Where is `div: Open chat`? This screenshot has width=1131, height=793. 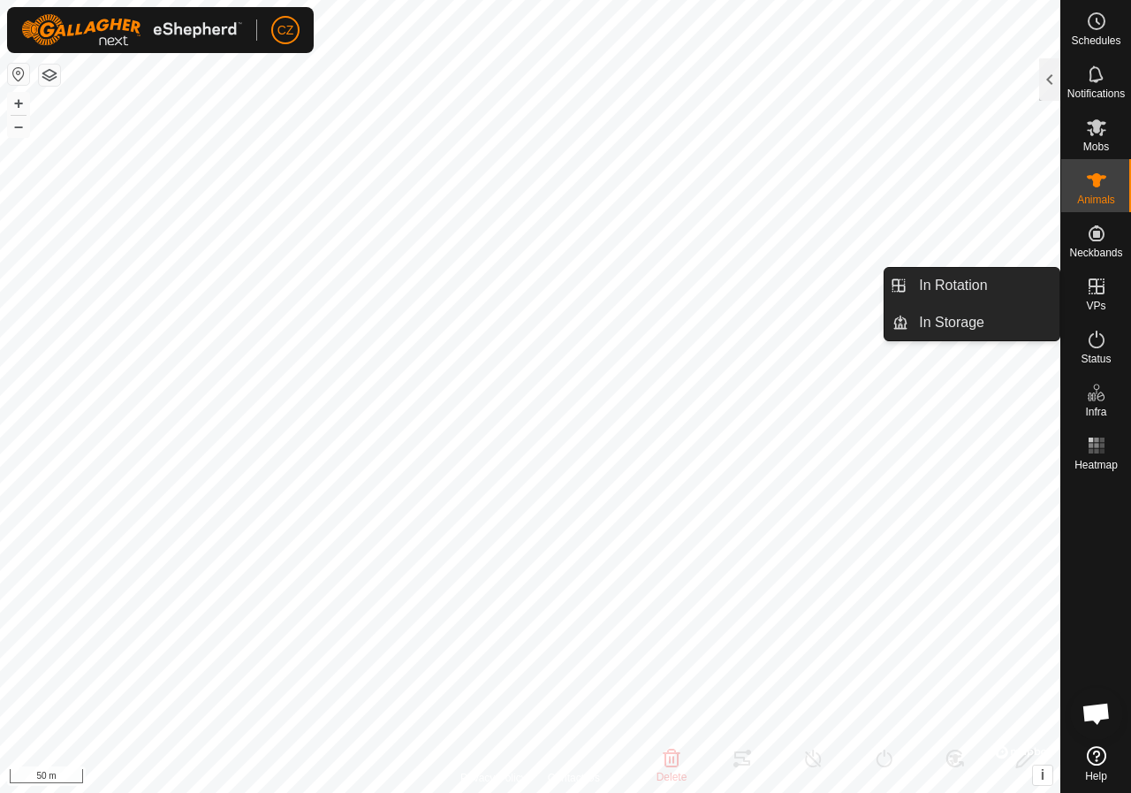
div: Open chat is located at coordinates (1097, 713).